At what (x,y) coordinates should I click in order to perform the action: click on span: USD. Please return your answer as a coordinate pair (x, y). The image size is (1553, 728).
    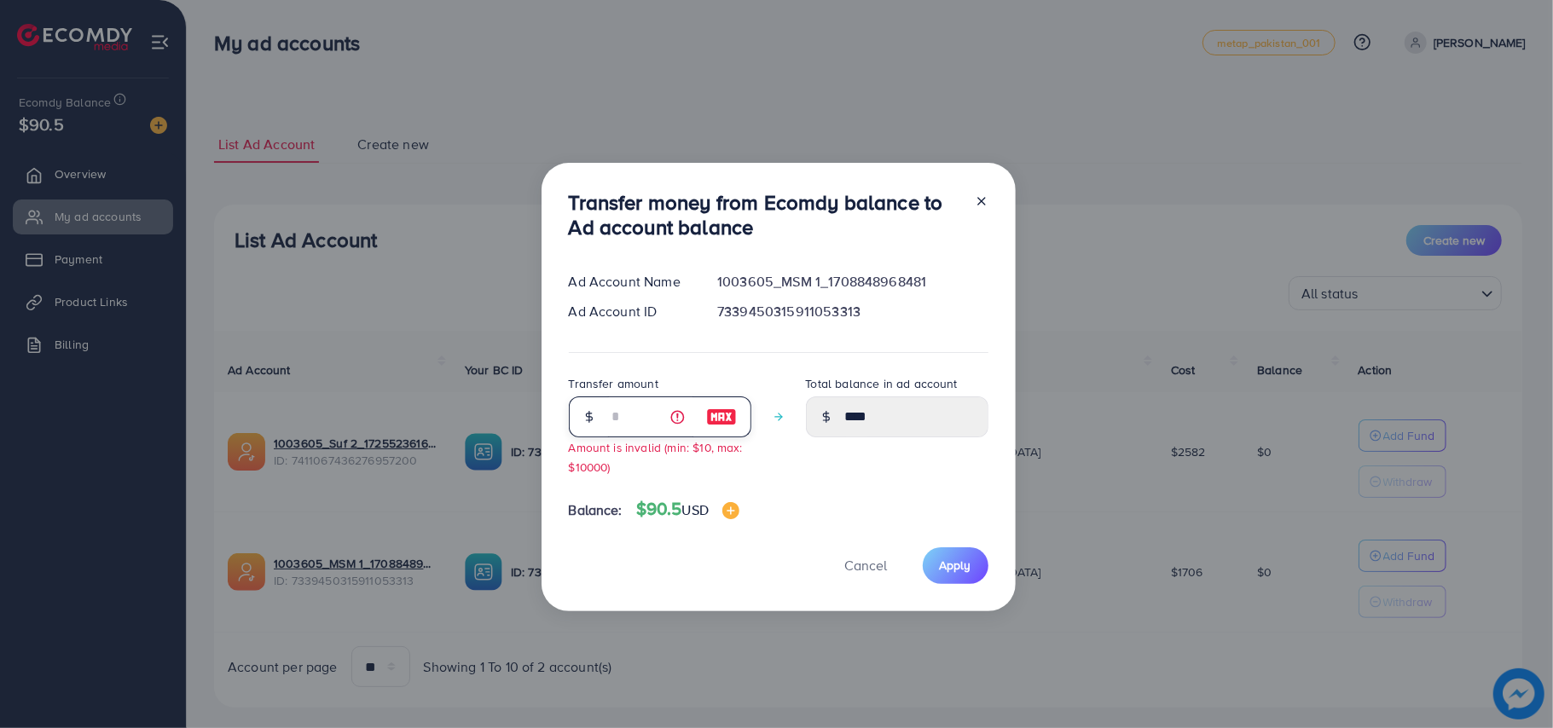
    Looking at the image, I should click on (695, 510).